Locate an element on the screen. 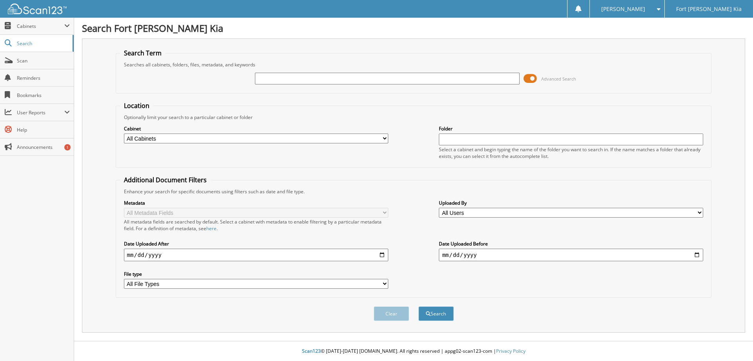  label: Metadata is located at coordinates (256, 202).